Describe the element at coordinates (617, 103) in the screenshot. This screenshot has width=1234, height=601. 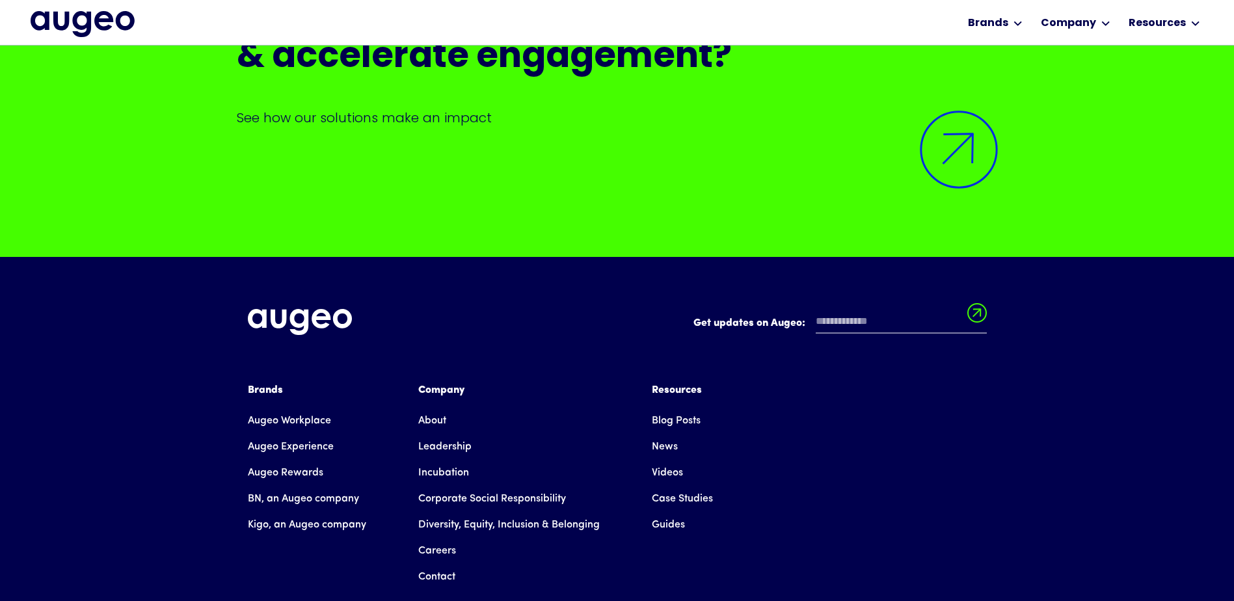
I see `a: Ready to advance your brand experience & accelerate engagement?See how our solutions make an impa...` at that location.